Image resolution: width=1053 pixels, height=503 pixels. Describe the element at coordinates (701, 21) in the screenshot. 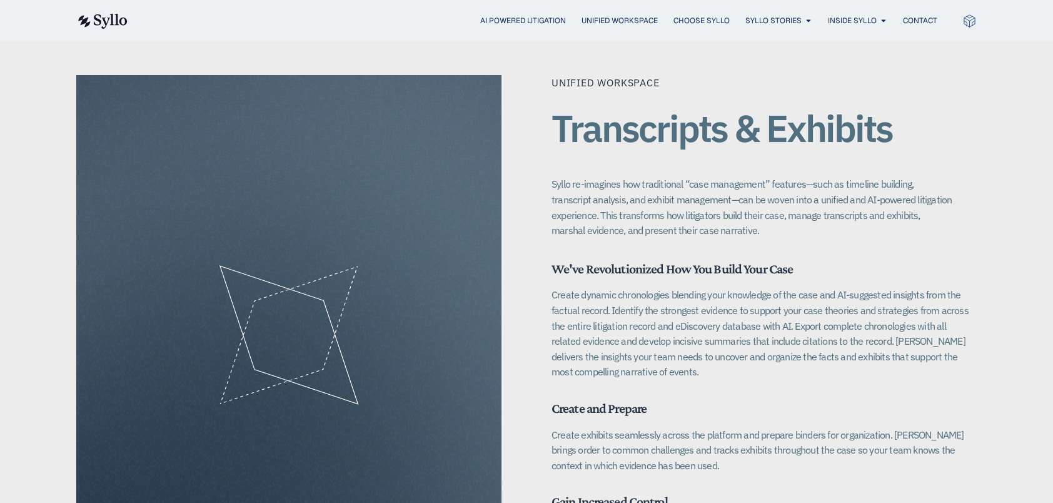

I see `span: Choose Syllo` at that location.